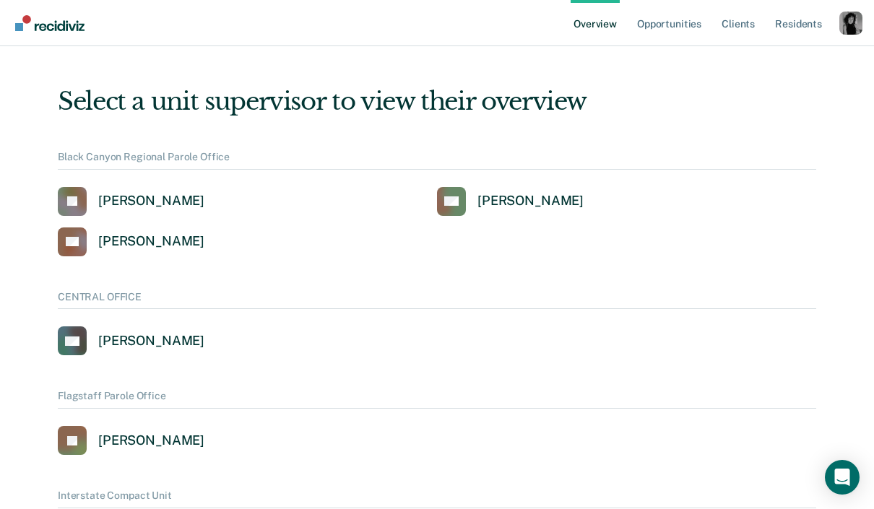 This screenshot has height=509, width=874. What do you see at coordinates (842, 477) in the screenshot?
I see `div: Open Intercom Messenger` at bounding box center [842, 477].